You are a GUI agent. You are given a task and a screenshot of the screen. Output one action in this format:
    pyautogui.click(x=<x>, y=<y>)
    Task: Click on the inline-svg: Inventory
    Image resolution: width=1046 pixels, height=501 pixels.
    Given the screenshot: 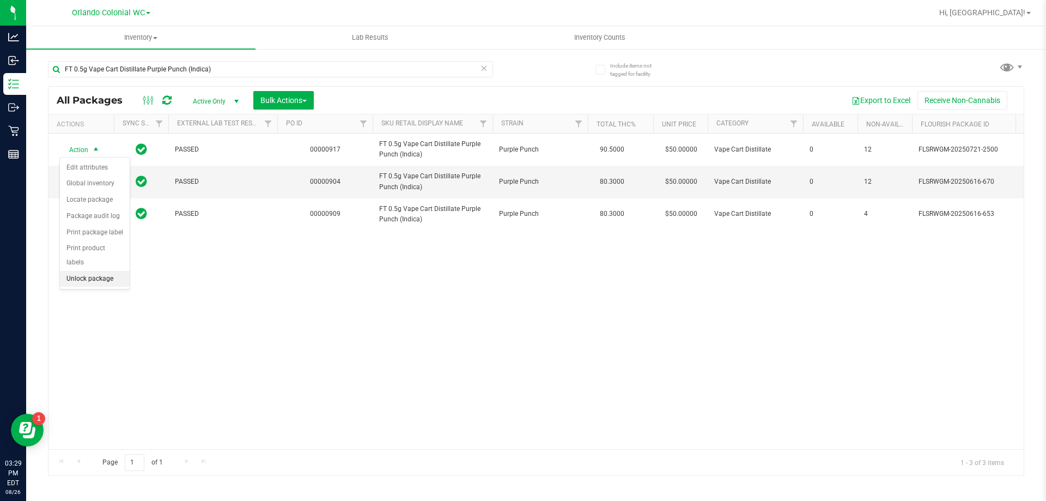 What is the action you would take?
    pyautogui.click(x=14, y=84)
    